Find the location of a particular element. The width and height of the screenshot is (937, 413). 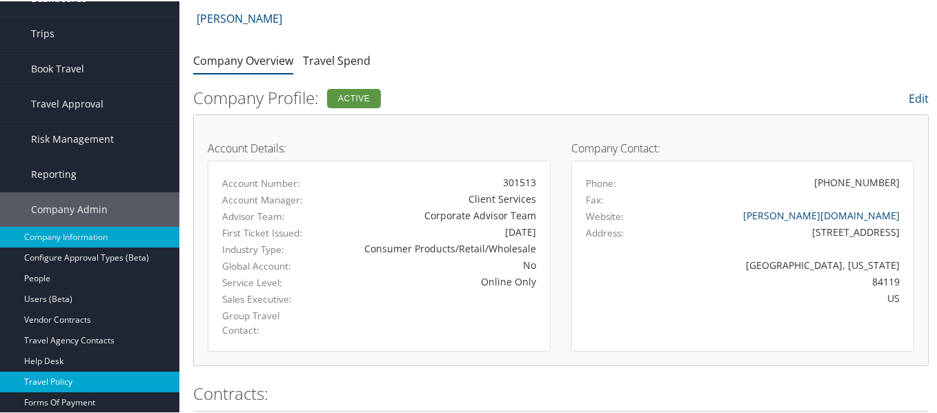

span: Trips is located at coordinates (43, 32).